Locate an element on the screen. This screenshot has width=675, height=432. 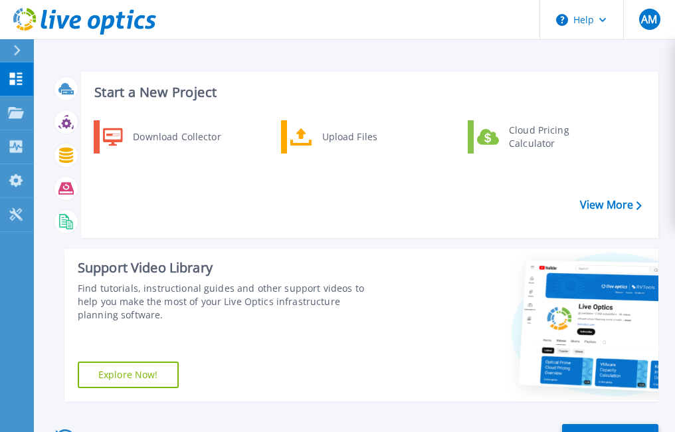
a: Download Collector is located at coordinates (161, 137).